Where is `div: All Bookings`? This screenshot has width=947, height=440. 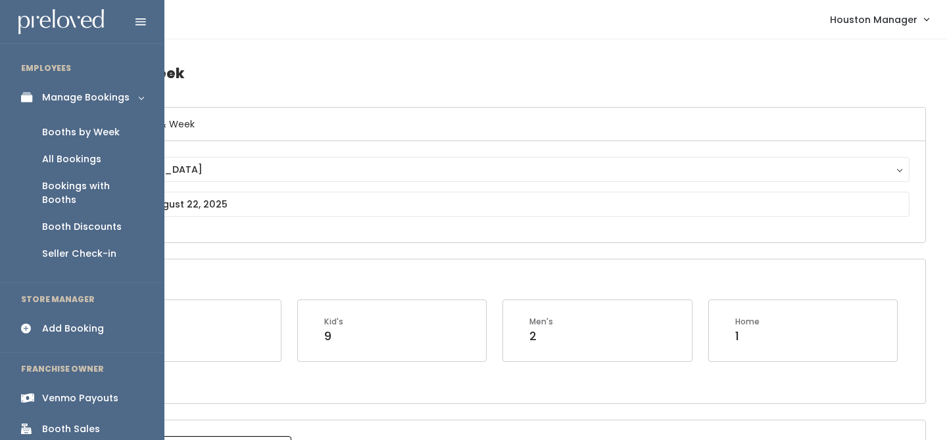
div: All Bookings is located at coordinates (72, 159).